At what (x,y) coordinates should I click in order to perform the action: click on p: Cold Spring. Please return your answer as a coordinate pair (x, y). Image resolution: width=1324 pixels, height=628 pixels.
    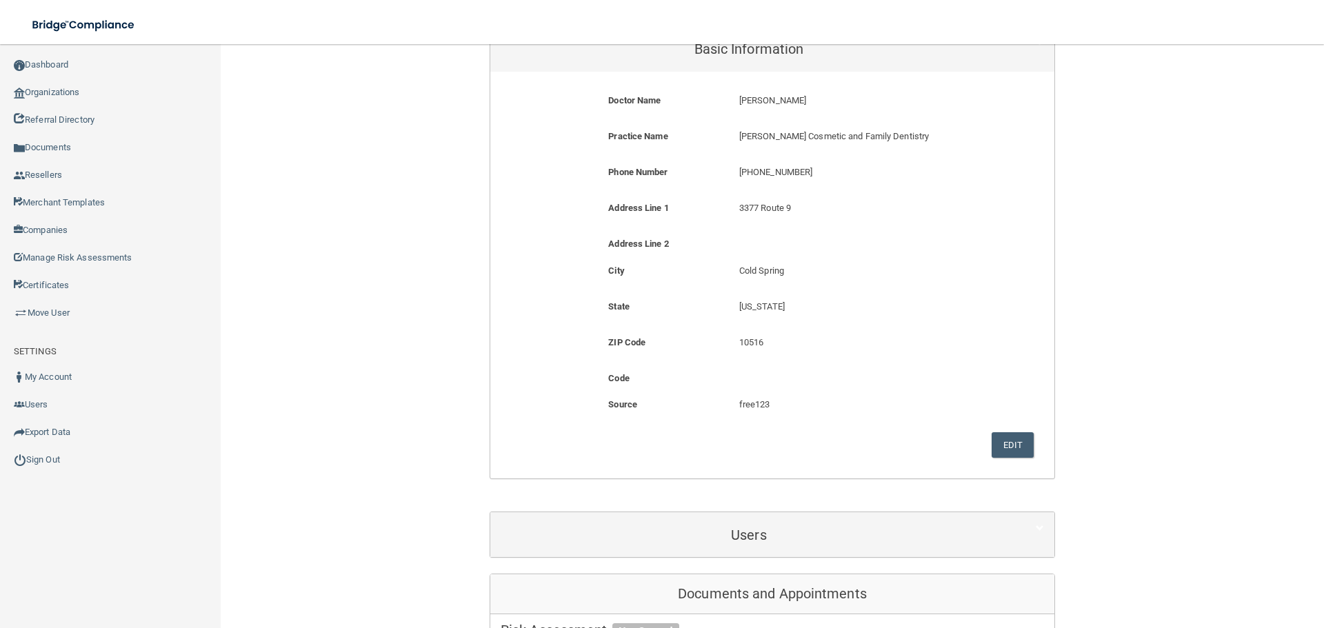
    Looking at the image, I should click on (859, 271).